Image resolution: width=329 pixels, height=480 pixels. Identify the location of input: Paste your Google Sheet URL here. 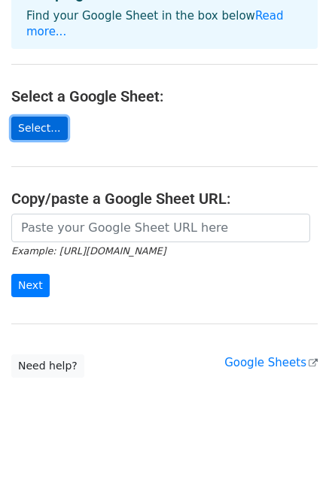
(160, 228).